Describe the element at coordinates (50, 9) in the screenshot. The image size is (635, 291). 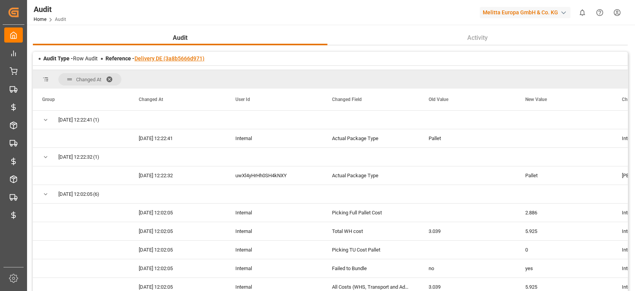
I see `div: Audit` at that location.